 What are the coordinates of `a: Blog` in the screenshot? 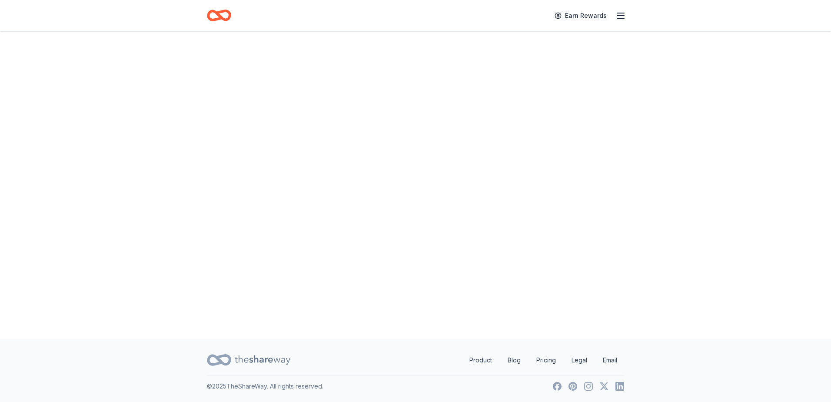 It's located at (514, 360).